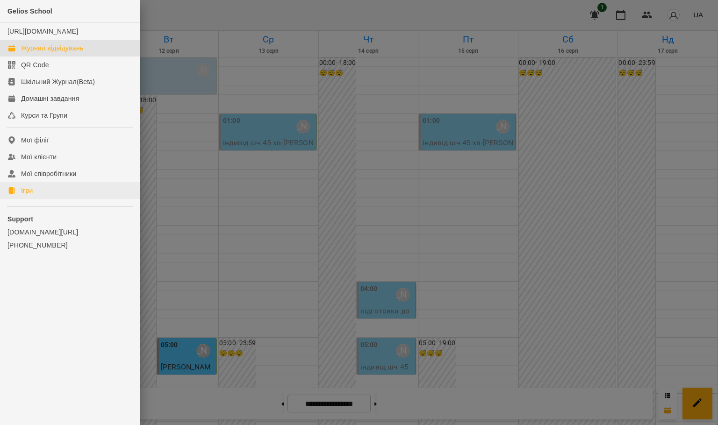 The width and height of the screenshot is (718, 425). I want to click on span: Gelios School, so click(30, 11).